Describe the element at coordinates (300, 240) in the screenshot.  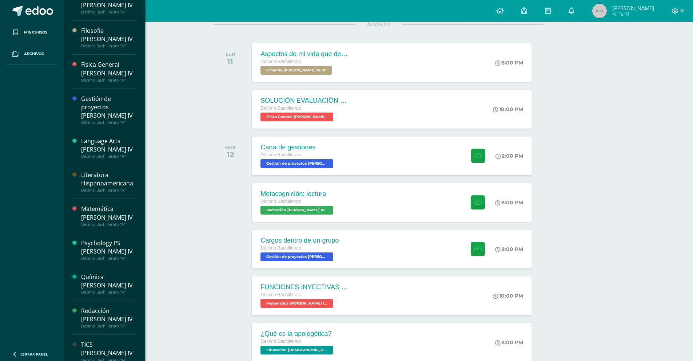
I see `div: Cargos dentro de un grupo` at that location.